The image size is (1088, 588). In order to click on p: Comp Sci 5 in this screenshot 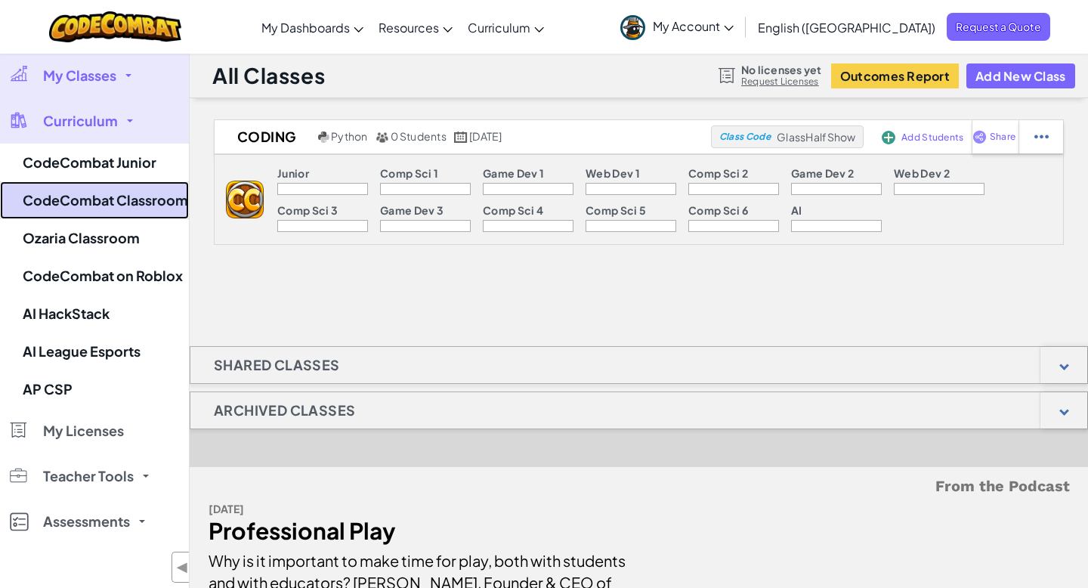, I will do `click(616, 210)`.